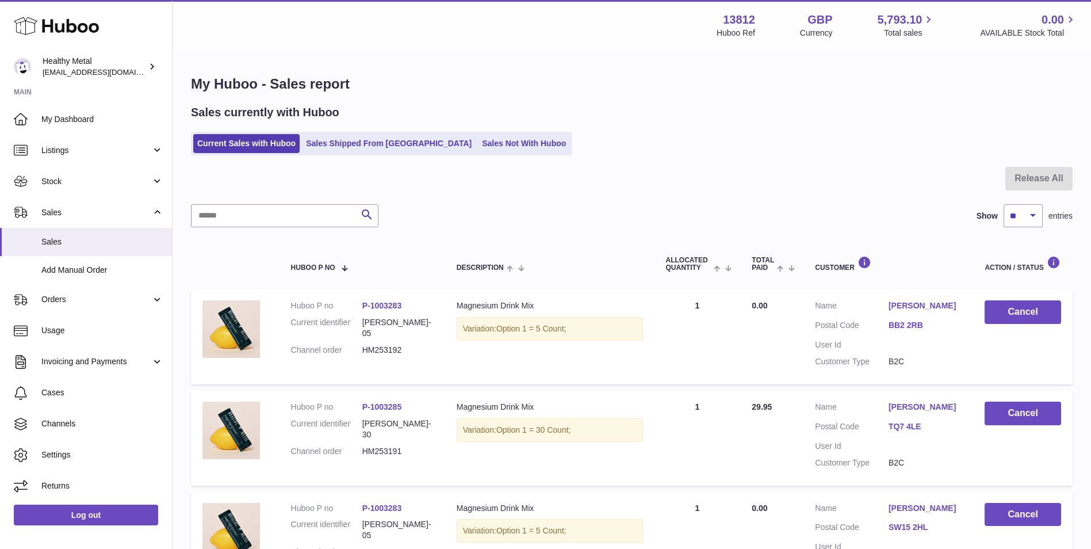 Image resolution: width=1091 pixels, height=549 pixels. What do you see at coordinates (102, 330) in the screenshot?
I see `span: Usage` at bounding box center [102, 330].